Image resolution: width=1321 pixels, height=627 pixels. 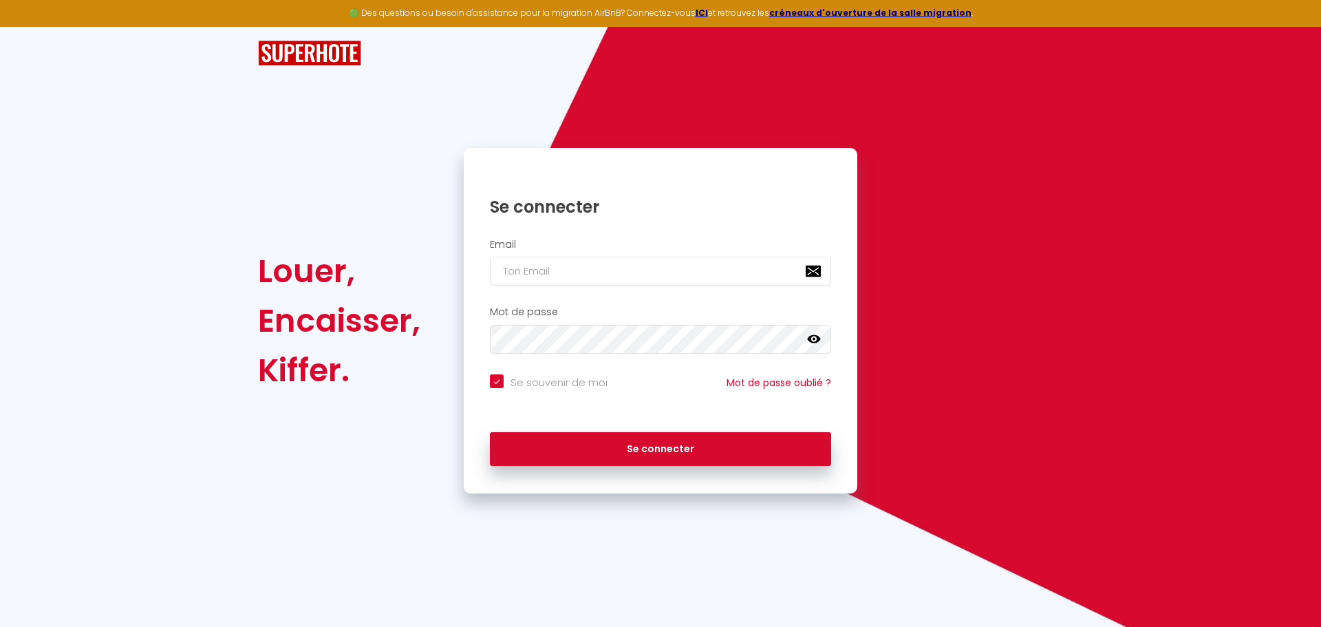 I want to click on img: SuperHote logo, so click(x=310, y=53).